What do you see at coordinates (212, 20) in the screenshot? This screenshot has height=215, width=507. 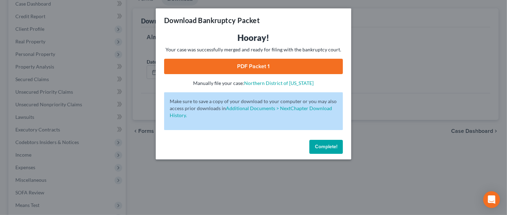 I see `h3: Download Bankruptcy Packet` at bounding box center [212, 20].